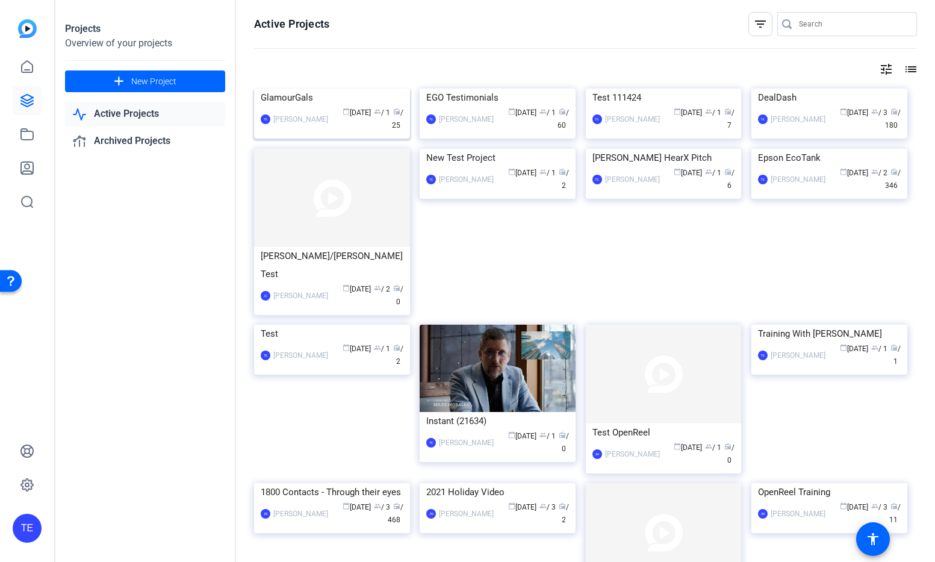  Describe the element at coordinates (291, 24) in the screenshot. I see `h1: Active Projects` at that location.